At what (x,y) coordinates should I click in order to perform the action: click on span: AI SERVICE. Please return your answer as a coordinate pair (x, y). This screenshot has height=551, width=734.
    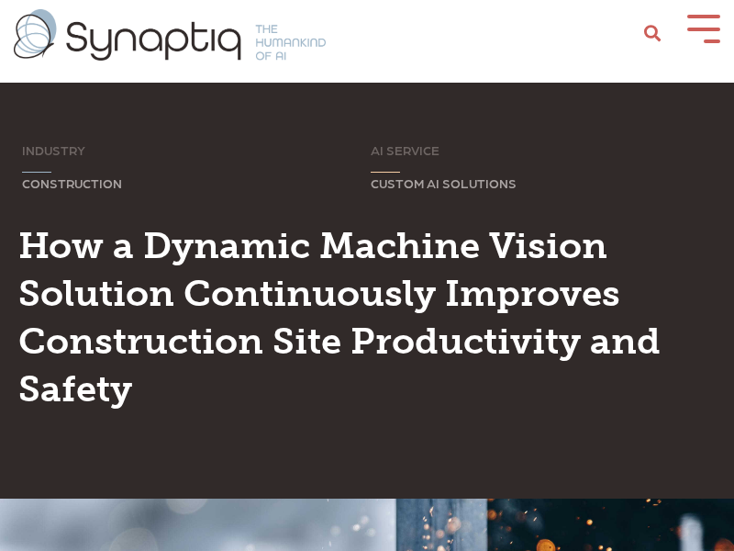
    Looking at the image, I should click on (405, 150).